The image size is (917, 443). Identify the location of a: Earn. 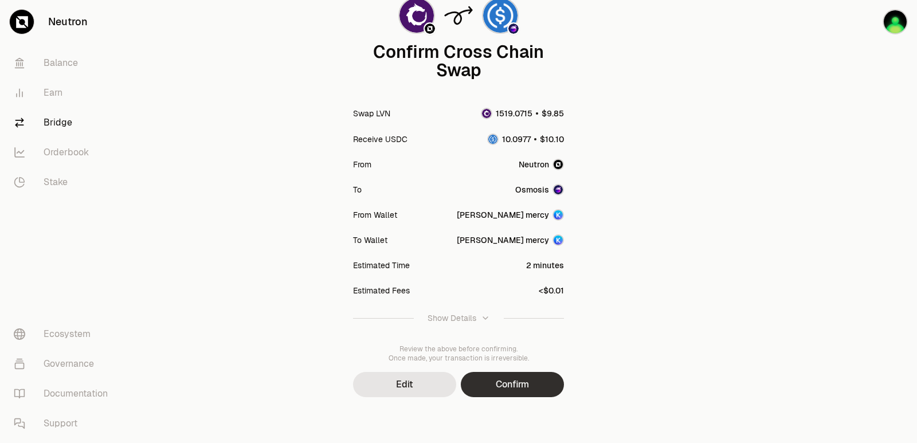
(64, 93).